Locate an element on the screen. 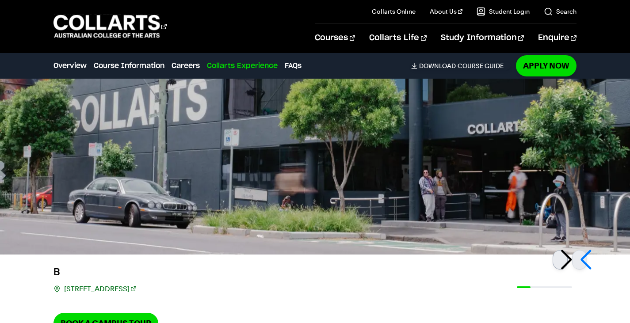 This screenshot has width=630, height=323. a: Overview is located at coordinates (70, 66).